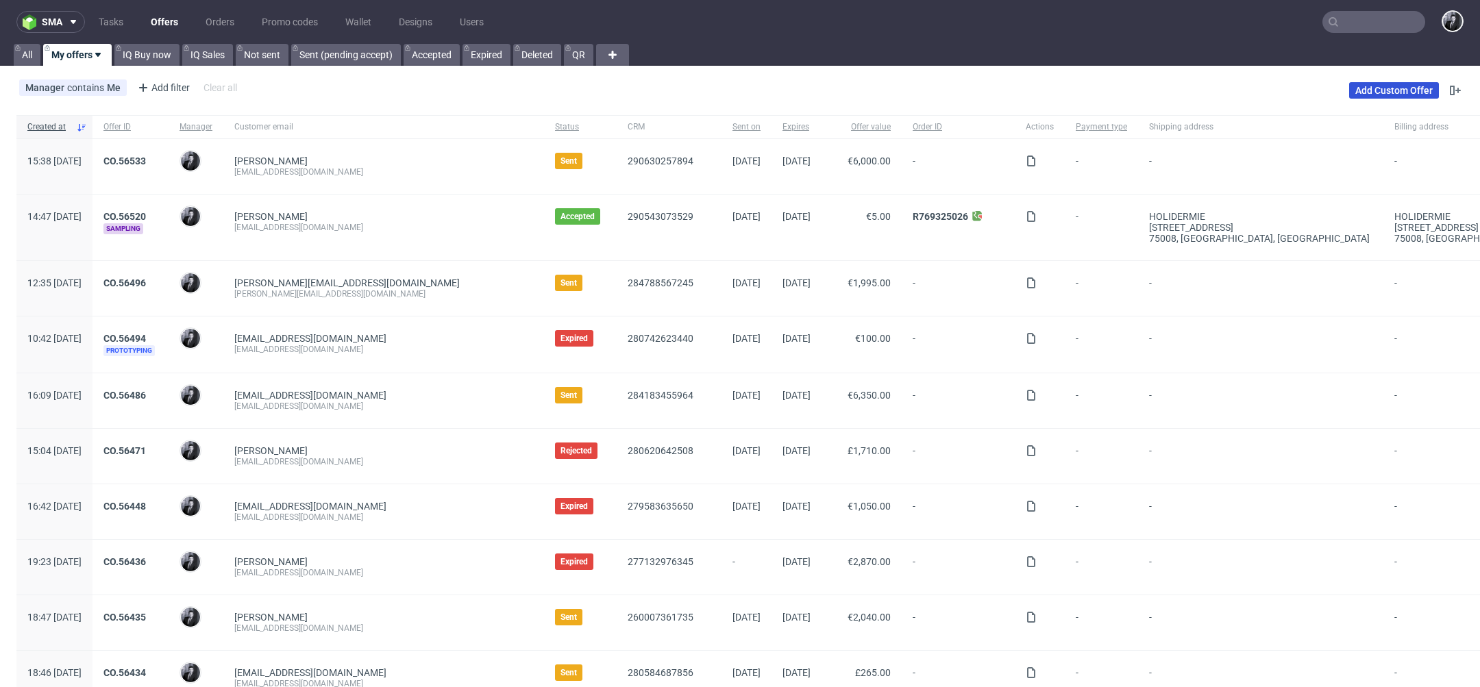 The image size is (1480, 687). I want to click on a: Wallet, so click(358, 22).